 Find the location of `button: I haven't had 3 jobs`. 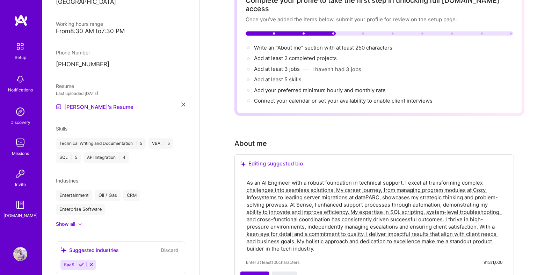

button: I haven't had 3 jobs is located at coordinates (337, 69).